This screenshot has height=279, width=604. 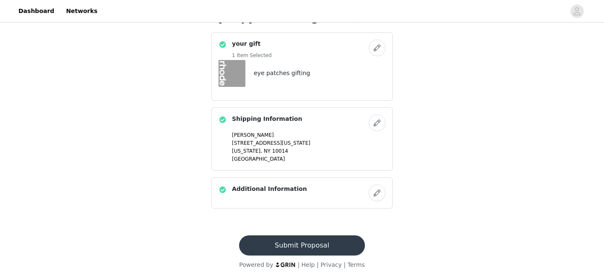 What do you see at coordinates (355, 265) in the screenshot?
I see `a: Terms` at bounding box center [355, 265].